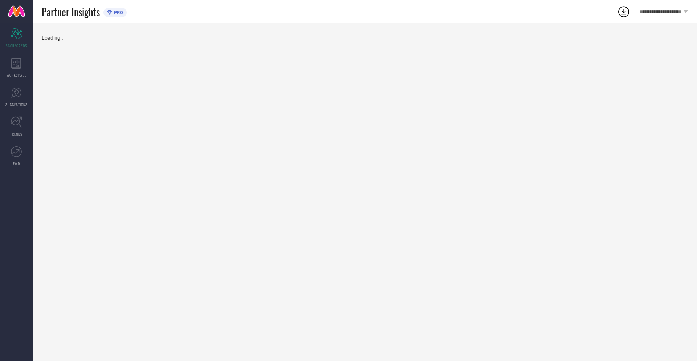 The width and height of the screenshot is (697, 361). Describe the element at coordinates (53, 38) in the screenshot. I see `span: Loading...` at that location.